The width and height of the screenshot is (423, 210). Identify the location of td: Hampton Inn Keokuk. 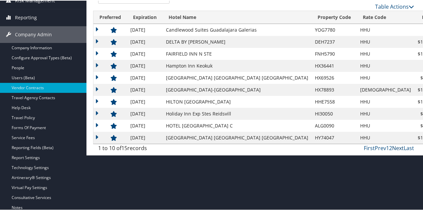
(237, 65).